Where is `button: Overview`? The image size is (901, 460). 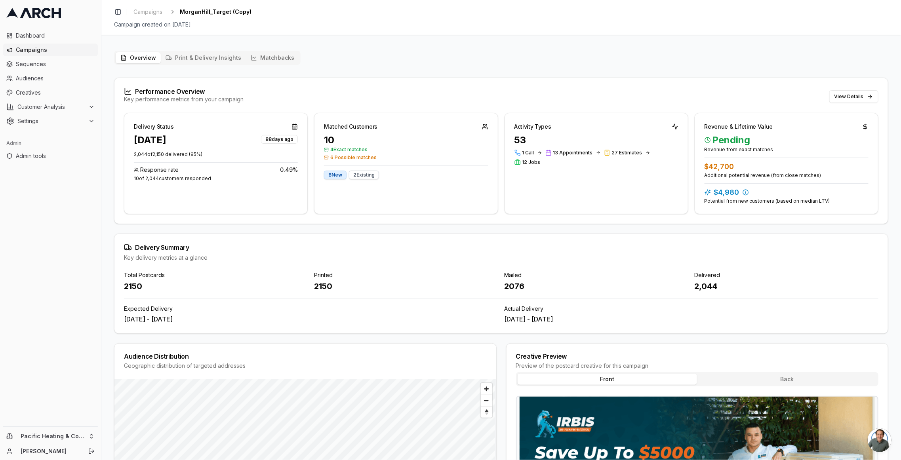
button: Overview is located at coordinates (138, 58).